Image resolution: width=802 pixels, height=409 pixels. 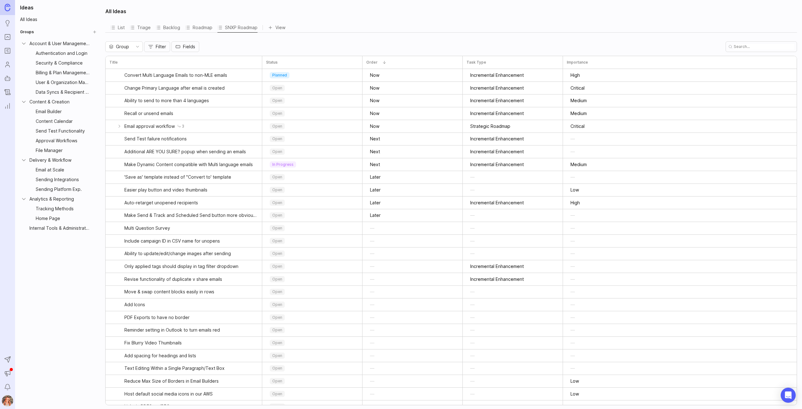 I want to click on span: Filter, so click(x=161, y=47).